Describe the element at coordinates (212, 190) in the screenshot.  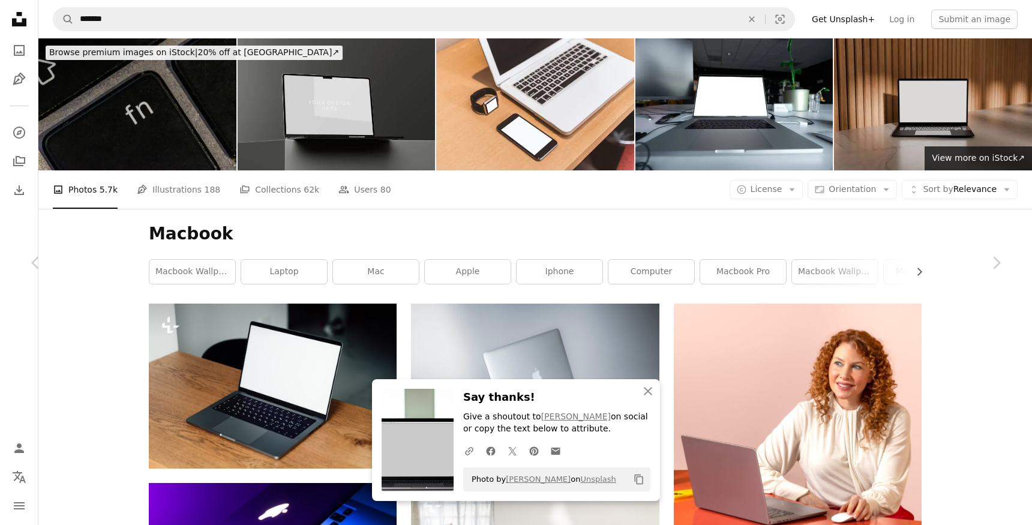
I see `span: 188` at that location.